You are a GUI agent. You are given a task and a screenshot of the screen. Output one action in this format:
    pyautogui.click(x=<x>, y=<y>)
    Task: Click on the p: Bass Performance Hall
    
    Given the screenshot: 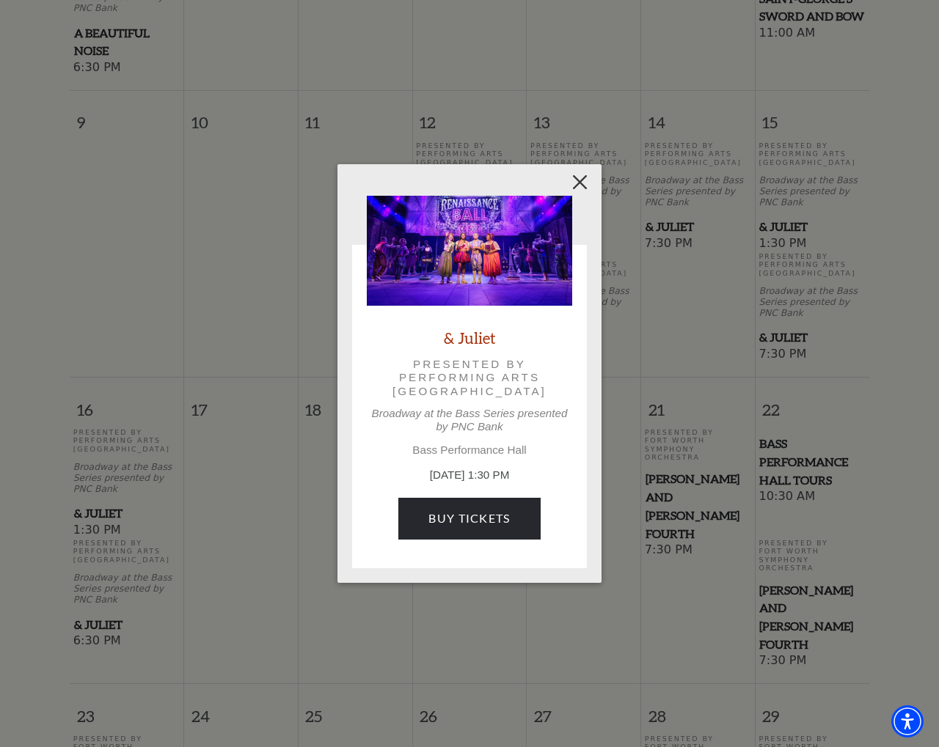 What is the action you would take?
    pyautogui.click(x=469, y=450)
    